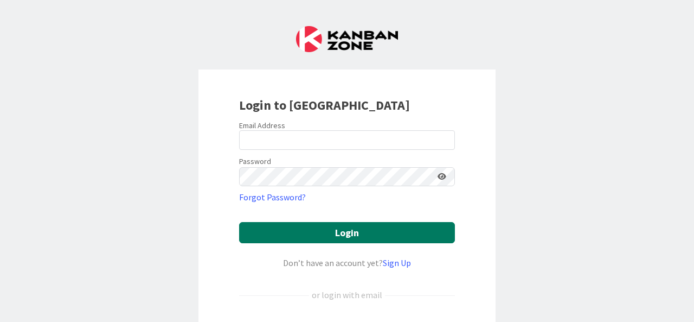 The height and width of the screenshot is (322, 694). I want to click on a: Sign Up, so click(397, 262).